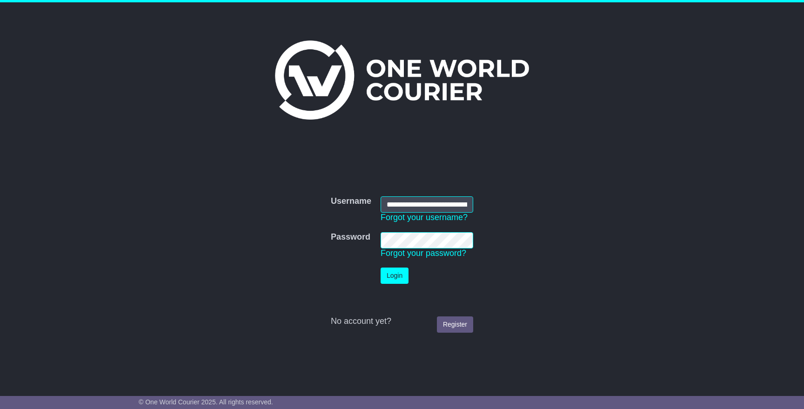 The height and width of the screenshot is (409, 804). Describe the element at coordinates (402, 322) in the screenshot. I see `div: No account yet?` at that location.